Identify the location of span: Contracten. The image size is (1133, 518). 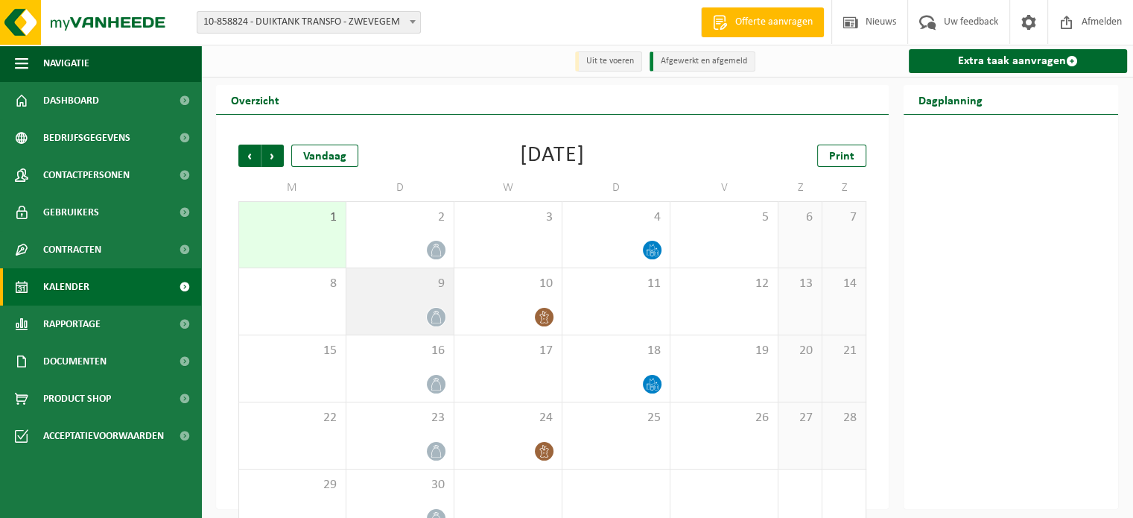
(72, 250).